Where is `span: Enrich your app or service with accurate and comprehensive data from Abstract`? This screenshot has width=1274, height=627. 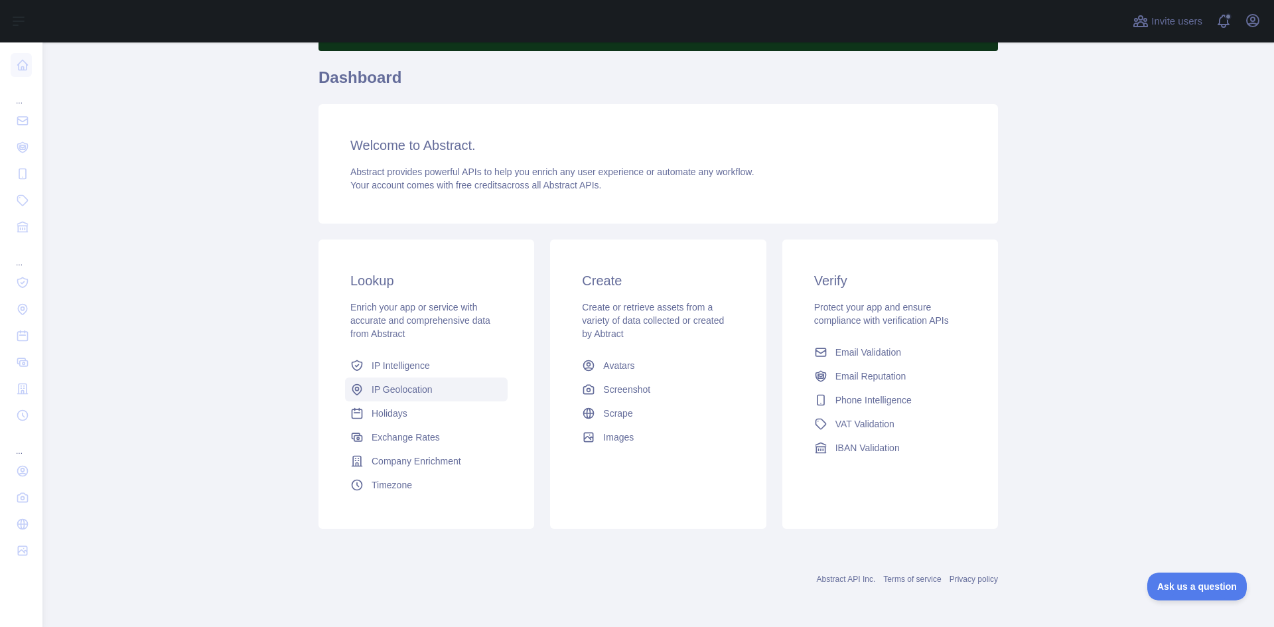
span: Enrich your app or service with accurate and comprehensive data from Abstract is located at coordinates (420, 320).